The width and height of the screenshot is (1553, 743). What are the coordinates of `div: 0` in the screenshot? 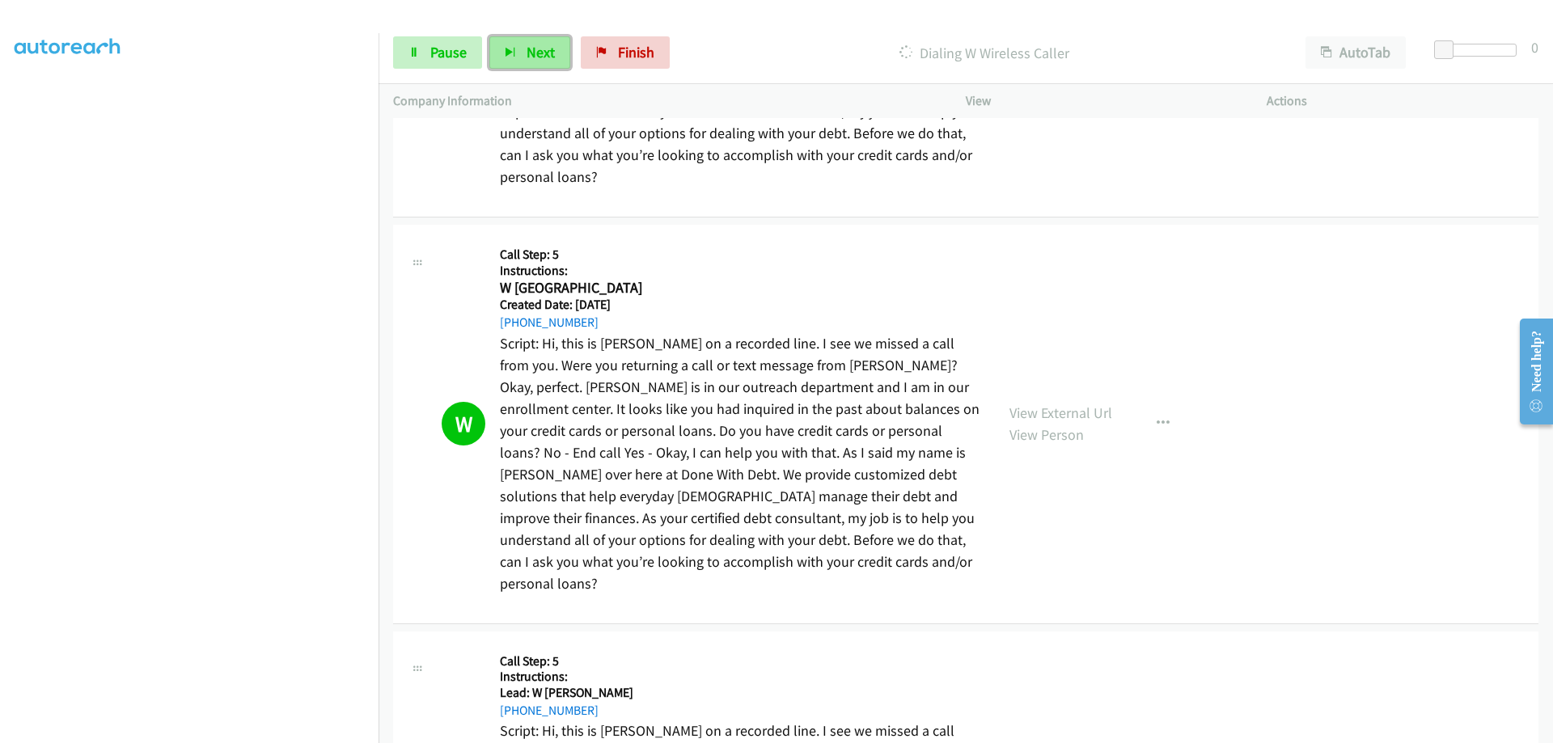 It's located at (1534, 47).